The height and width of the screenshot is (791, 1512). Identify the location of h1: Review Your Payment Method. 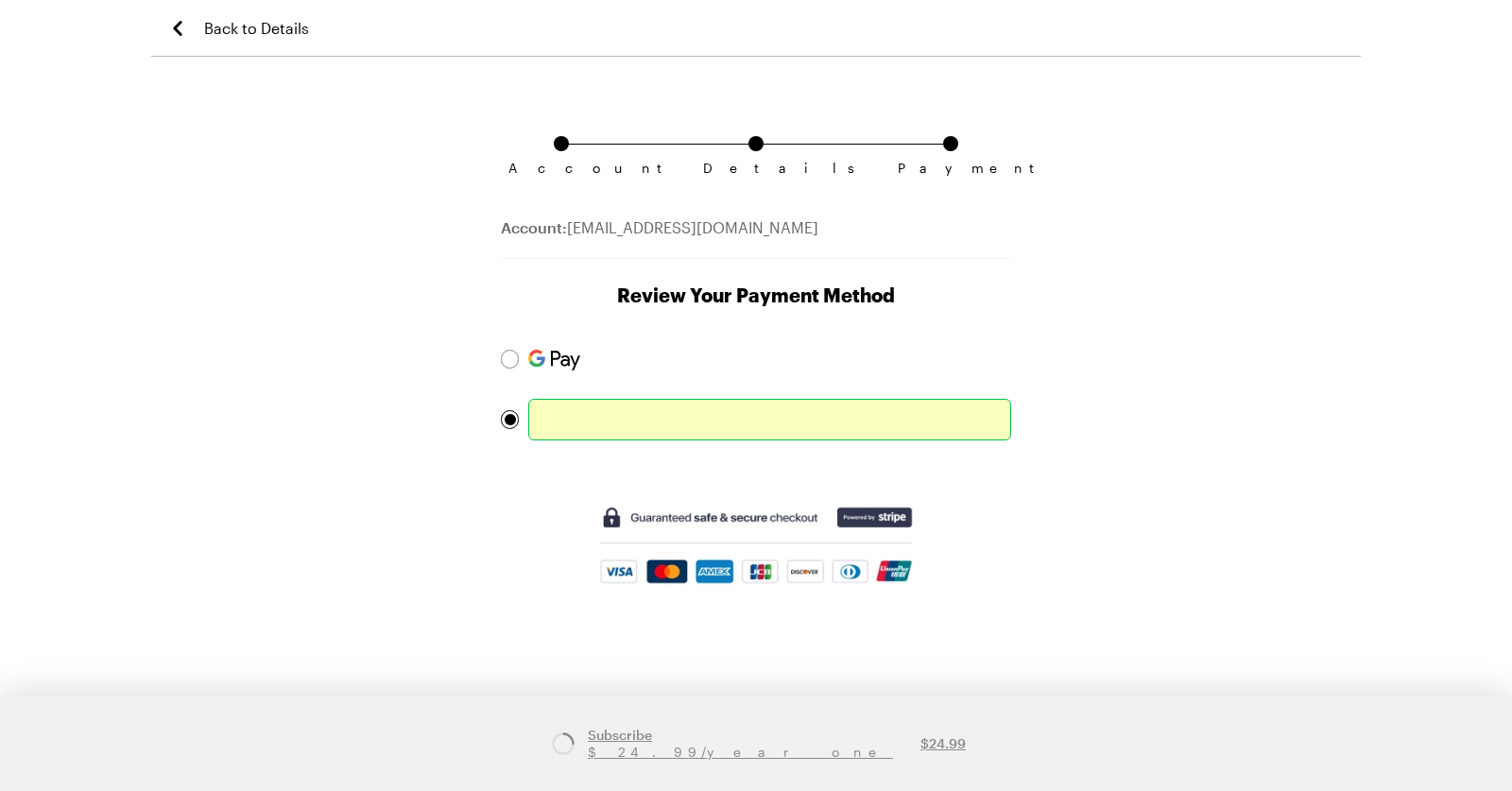
(756, 295).